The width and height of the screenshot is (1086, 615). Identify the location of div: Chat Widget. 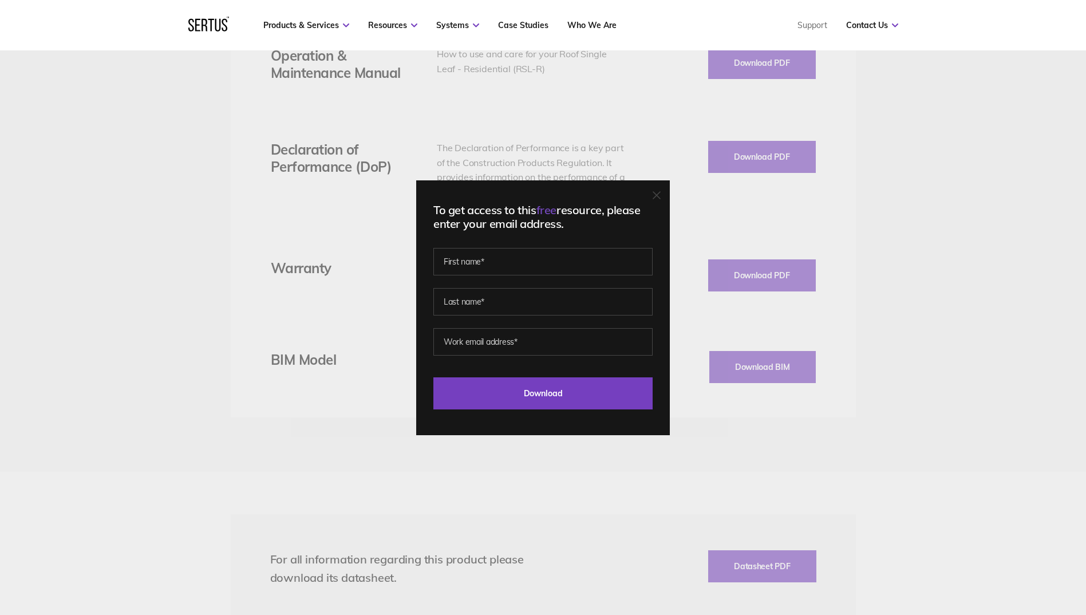
(983, 549).